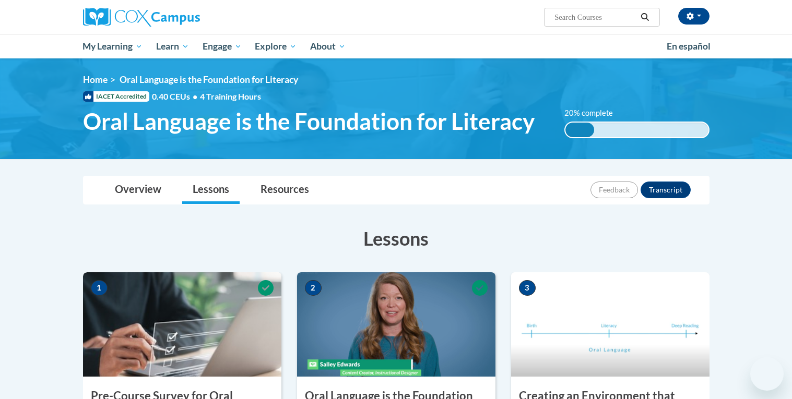 This screenshot has width=792, height=399. Describe the element at coordinates (116, 97) in the screenshot. I see `span: IACET Accredited` at that location.